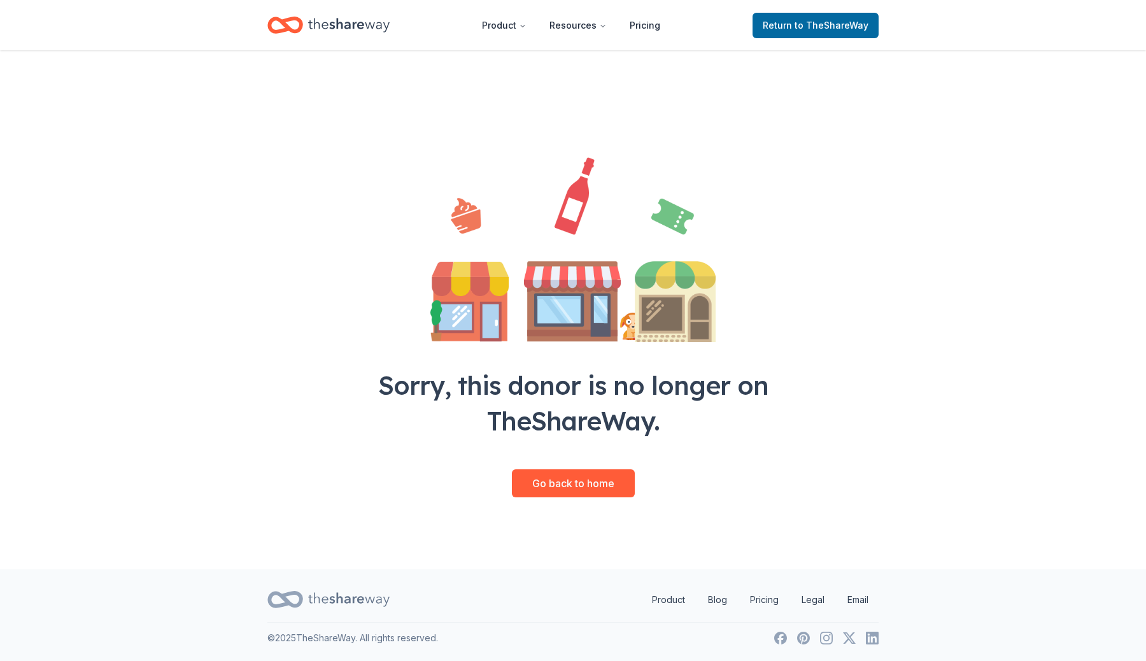 This screenshot has height=661, width=1146. Describe the element at coordinates (760, 600) in the screenshot. I see `nav: quick links` at that location.